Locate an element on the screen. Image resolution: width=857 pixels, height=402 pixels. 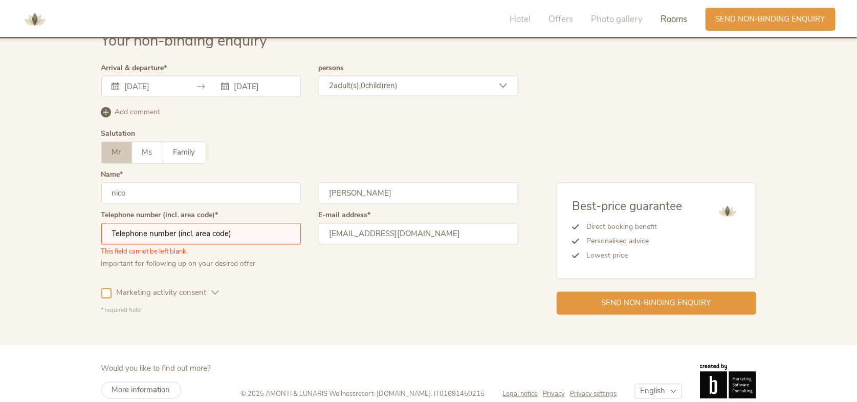
span: Add comment is located at coordinates (138, 113).